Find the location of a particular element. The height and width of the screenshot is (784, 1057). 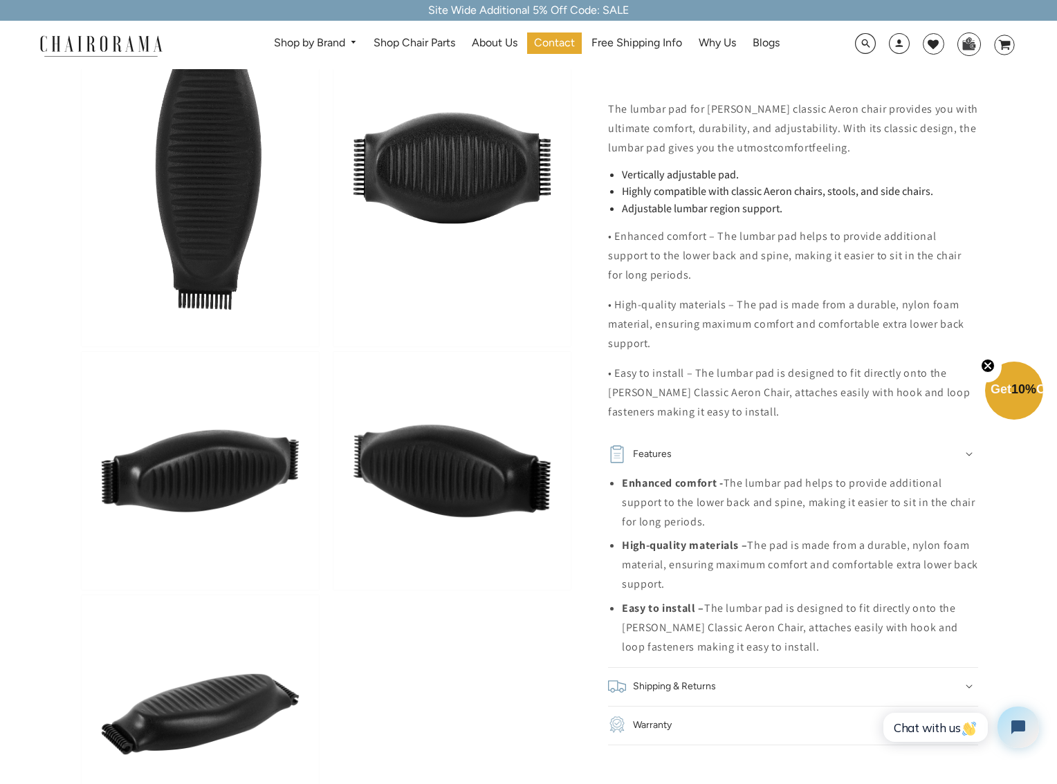

span: Contact is located at coordinates (554, 43).